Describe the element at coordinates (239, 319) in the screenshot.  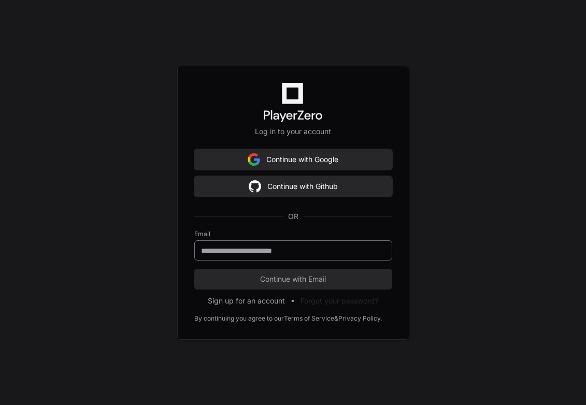
I see `div: By continuing you agree to our` at that location.